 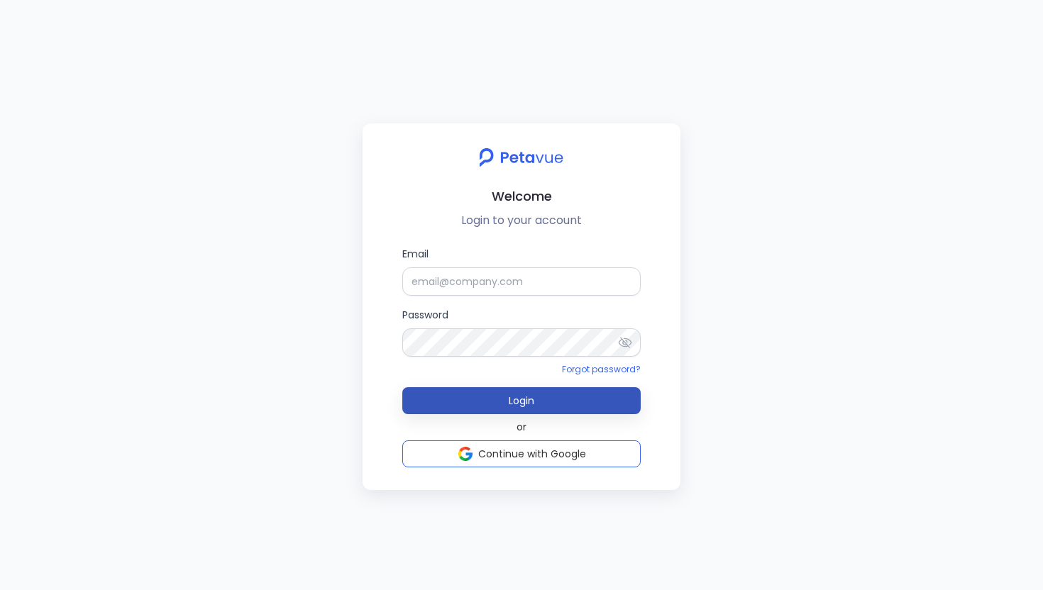 What do you see at coordinates (521, 271) in the screenshot?
I see `label: Email` at bounding box center [521, 271].